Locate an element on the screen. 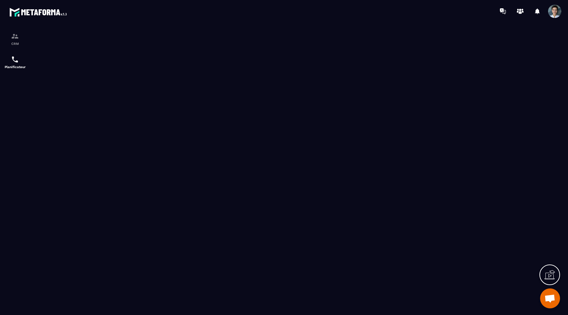 The width and height of the screenshot is (568, 315). a: schedulerschedulerPlanificateur is located at coordinates (15, 62).